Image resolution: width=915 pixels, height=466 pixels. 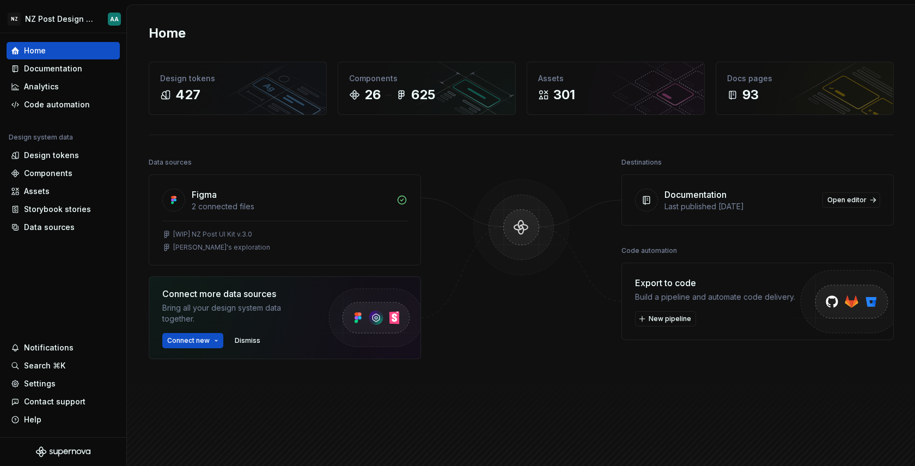 What do you see at coordinates (41, 87) in the screenshot?
I see `div: Analytics` at bounding box center [41, 87].